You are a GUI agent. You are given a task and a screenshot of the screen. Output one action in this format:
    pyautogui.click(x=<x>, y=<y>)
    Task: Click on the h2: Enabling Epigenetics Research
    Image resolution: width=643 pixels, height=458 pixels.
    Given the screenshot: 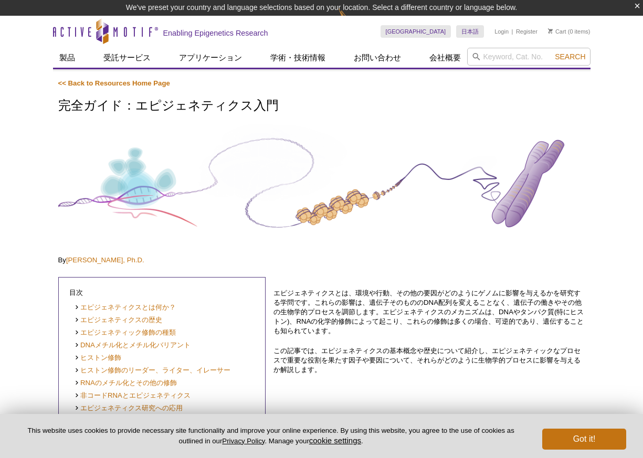 What is the action you would take?
    pyautogui.click(x=216, y=33)
    